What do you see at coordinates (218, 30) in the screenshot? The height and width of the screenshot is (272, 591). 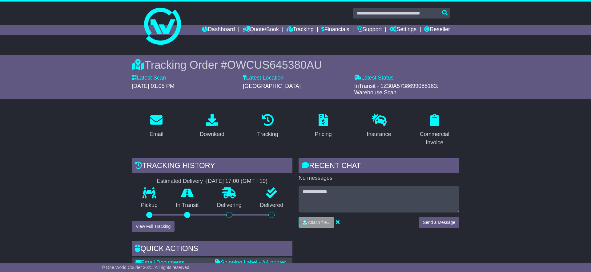 I see `a: Dashboard` at bounding box center [218, 30].